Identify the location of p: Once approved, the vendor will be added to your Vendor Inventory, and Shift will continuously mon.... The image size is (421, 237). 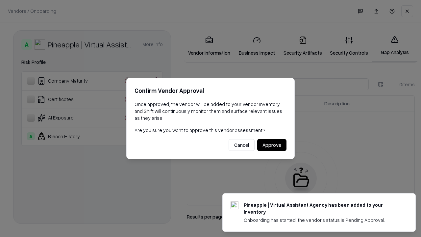
(210, 111).